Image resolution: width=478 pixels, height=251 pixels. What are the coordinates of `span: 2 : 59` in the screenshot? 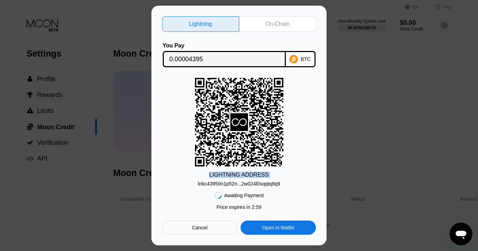 It's located at (256, 207).